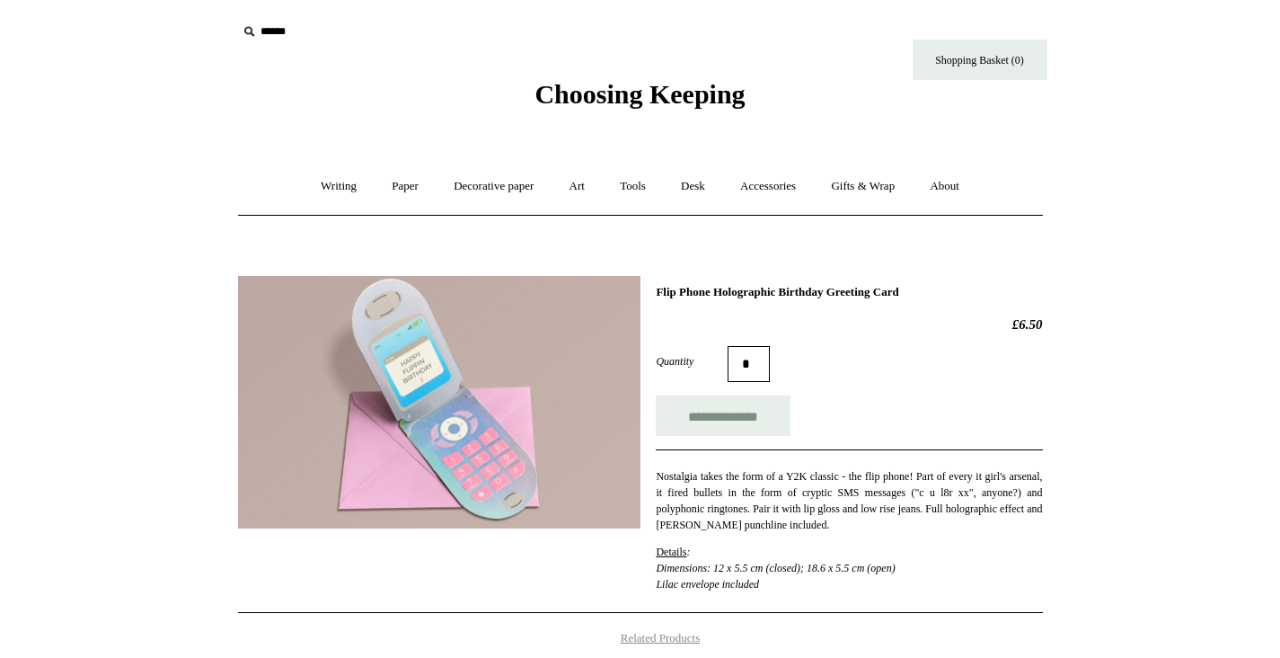 This screenshot has width=1280, height=658. Describe the element at coordinates (640, 93) in the screenshot. I see `span: Choosing Keeping` at that location.